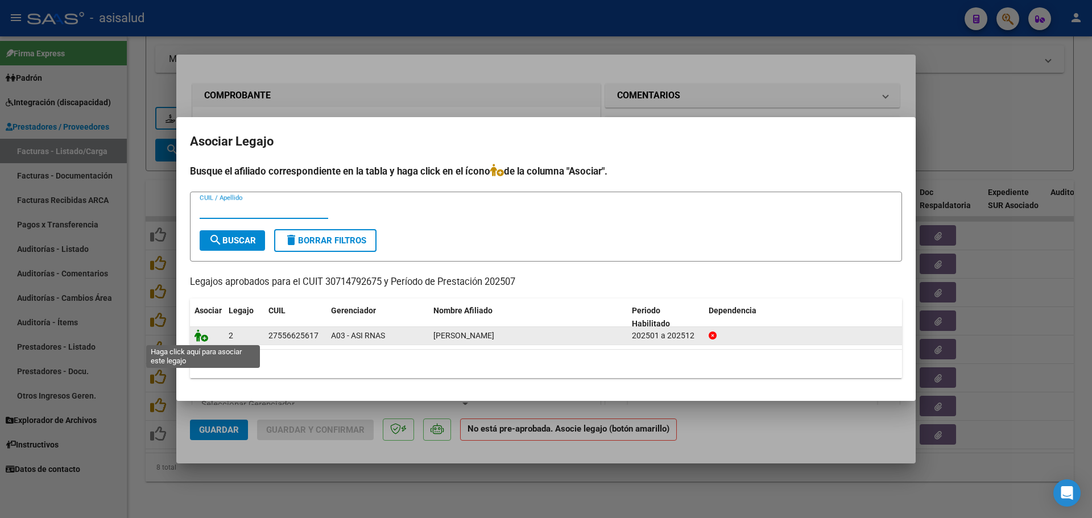 The width and height of the screenshot is (1092, 518). What do you see at coordinates (803, 317) in the screenshot?
I see `datatable-header-cell: Dependencia` at bounding box center [803, 317].